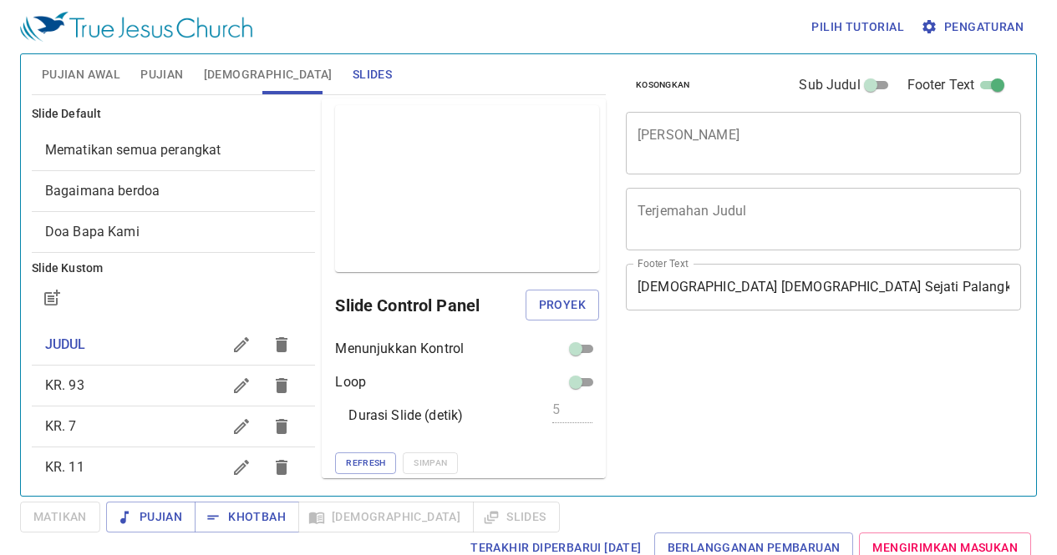  I want to click on div: JUDUL, so click(174, 345).